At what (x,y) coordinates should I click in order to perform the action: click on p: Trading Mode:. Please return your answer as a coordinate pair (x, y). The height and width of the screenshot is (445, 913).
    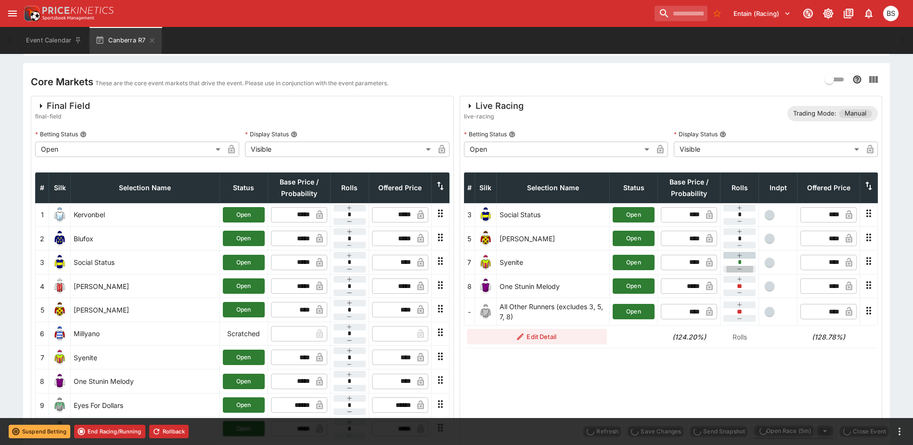
    Looking at the image, I should click on (815, 114).